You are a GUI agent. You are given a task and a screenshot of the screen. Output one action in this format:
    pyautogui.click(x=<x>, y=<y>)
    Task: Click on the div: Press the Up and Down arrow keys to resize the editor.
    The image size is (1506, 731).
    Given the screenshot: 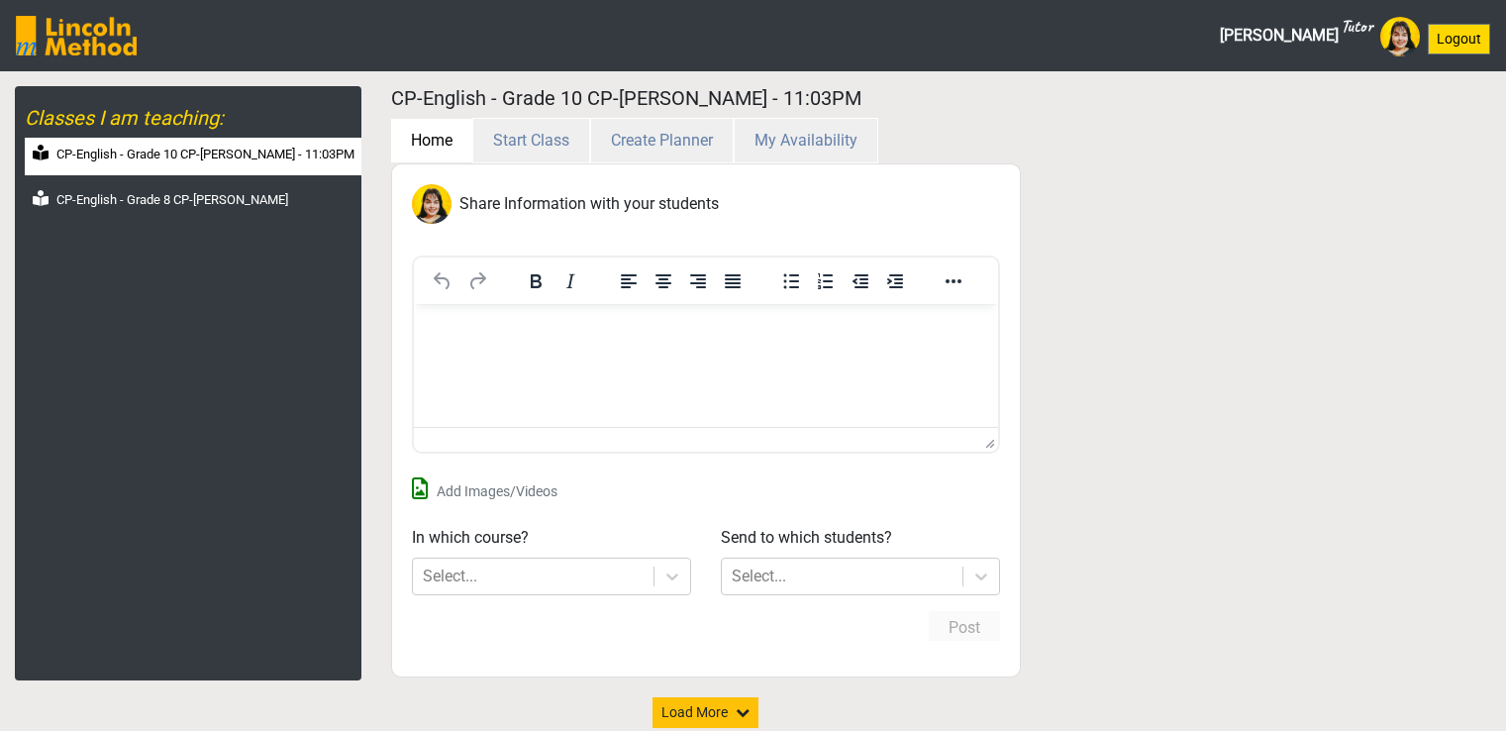 What is the action you would take?
    pyautogui.click(x=990, y=440)
    